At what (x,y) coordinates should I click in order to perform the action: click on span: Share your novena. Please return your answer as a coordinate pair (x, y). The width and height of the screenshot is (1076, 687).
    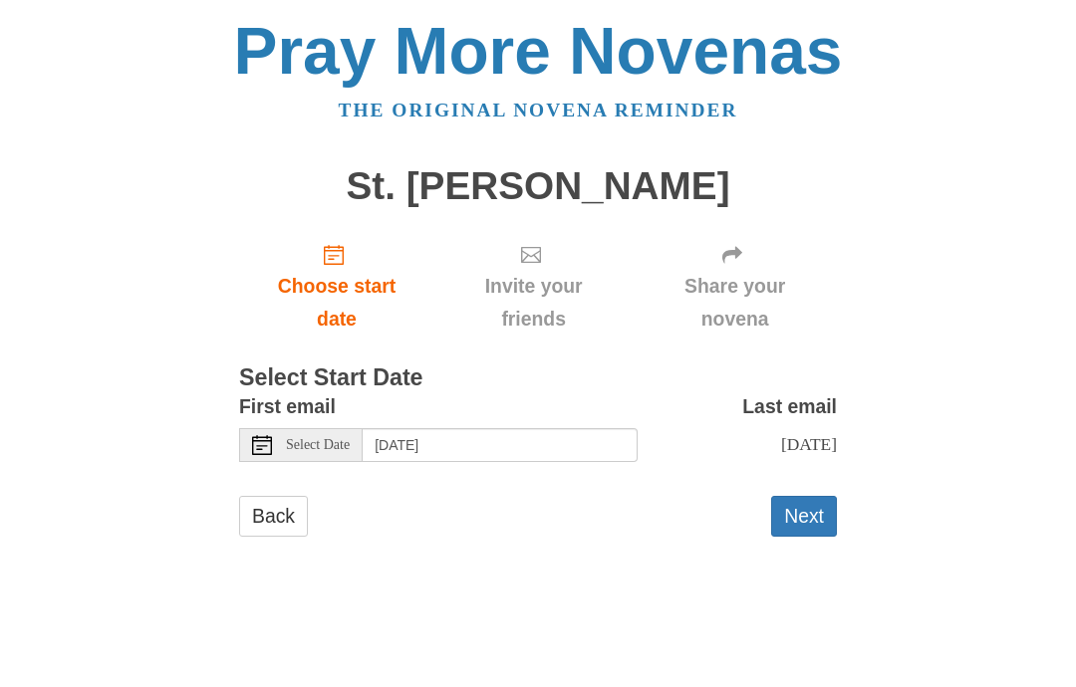
    Looking at the image, I should click on (734, 303).